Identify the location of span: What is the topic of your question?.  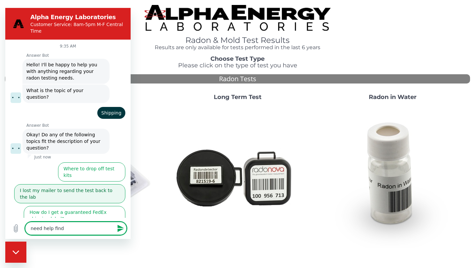
(50, 86).